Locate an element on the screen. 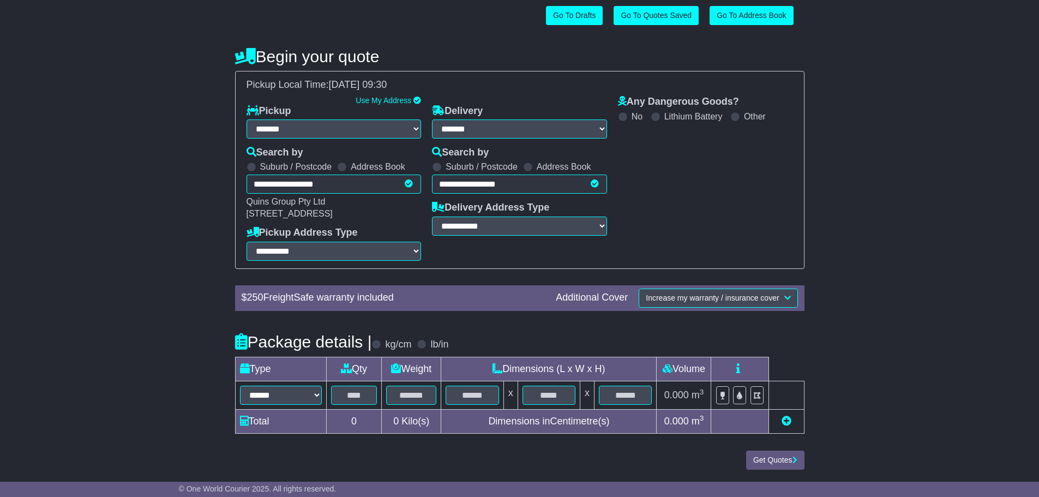  h4: Begin your quote is located at coordinates (520, 56).